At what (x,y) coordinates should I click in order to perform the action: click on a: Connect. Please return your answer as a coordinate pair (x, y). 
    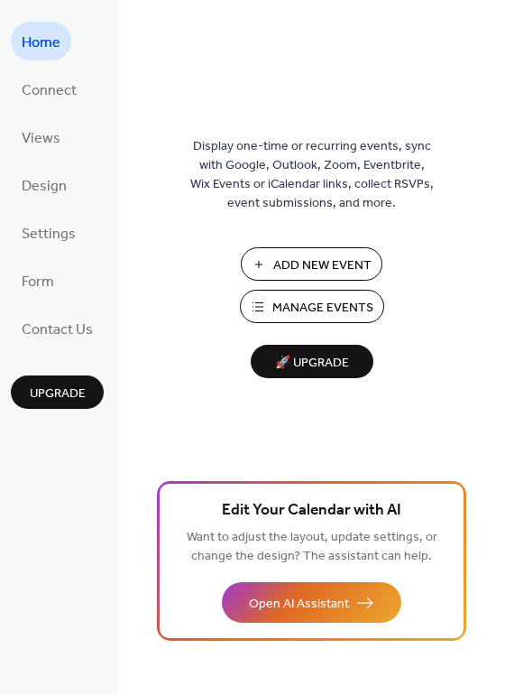
    Looking at the image, I should click on (49, 88).